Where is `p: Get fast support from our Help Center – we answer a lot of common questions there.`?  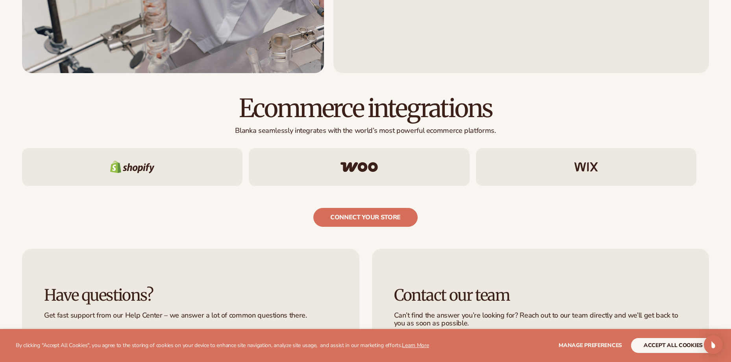 p: Get fast support from our Help Center – we answer a lot of common questions there. is located at coordinates (190, 316).